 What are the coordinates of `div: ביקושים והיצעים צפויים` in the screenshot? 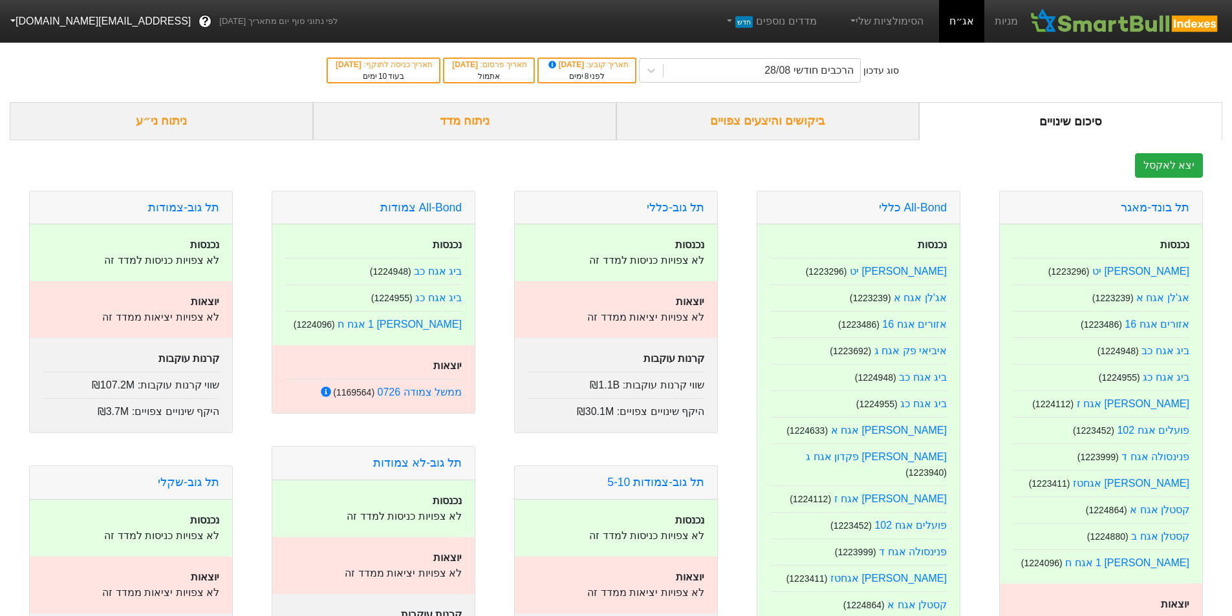 It's located at (767, 121).